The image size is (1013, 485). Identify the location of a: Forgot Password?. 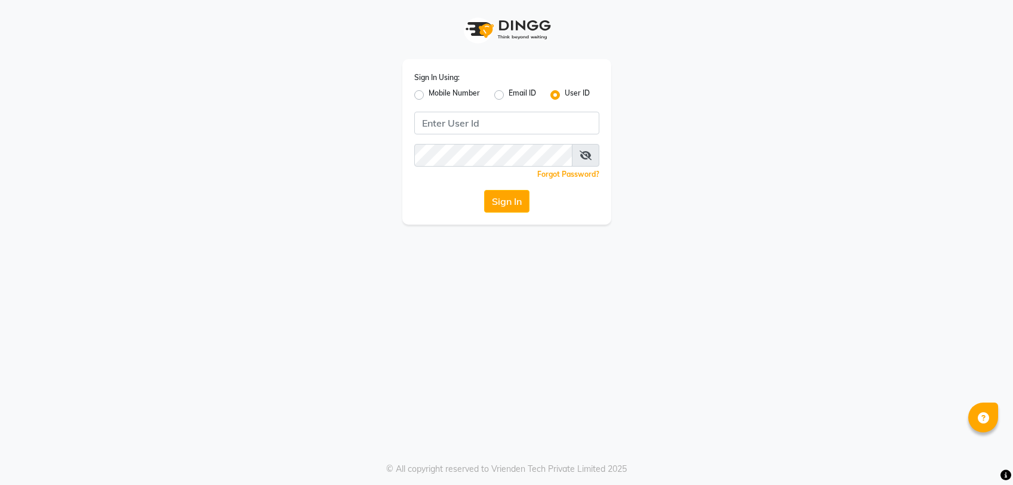
(568, 174).